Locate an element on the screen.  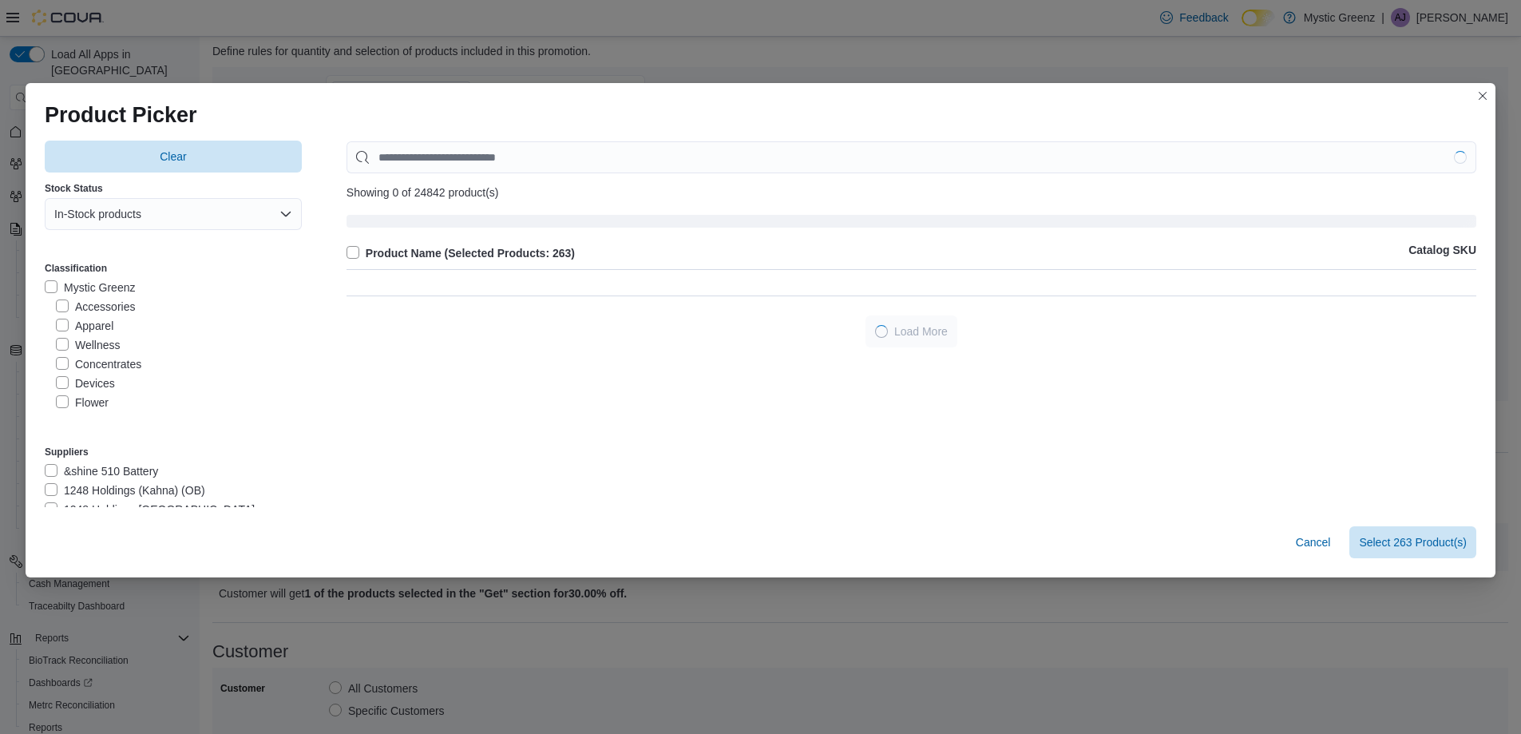
label: Mystic Greenz is located at coordinates (89, 287).